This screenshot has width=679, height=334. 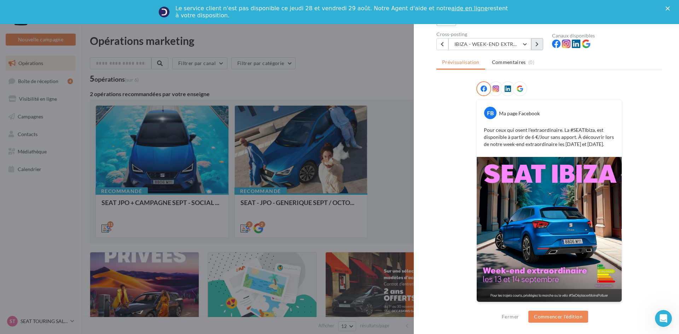 I want to click on span: (0), so click(x=531, y=62).